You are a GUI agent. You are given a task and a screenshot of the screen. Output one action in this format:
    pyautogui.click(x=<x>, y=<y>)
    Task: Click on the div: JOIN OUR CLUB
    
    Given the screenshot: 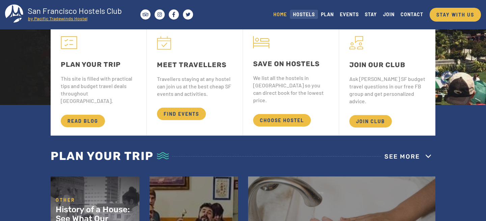 What is the action you would take?
    pyautogui.click(x=387, y=65)
    